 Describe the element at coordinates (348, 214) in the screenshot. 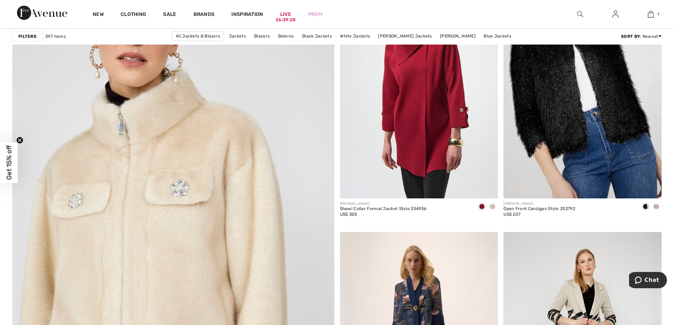

I see `span: US$ 305` at that location.